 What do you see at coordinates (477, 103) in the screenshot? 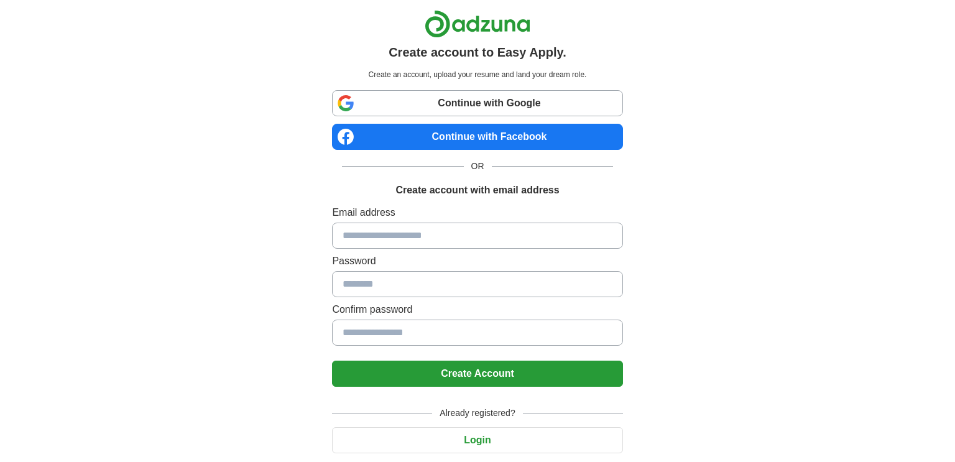
I see `a: Continue with Google` at bounding box center [477, 103].